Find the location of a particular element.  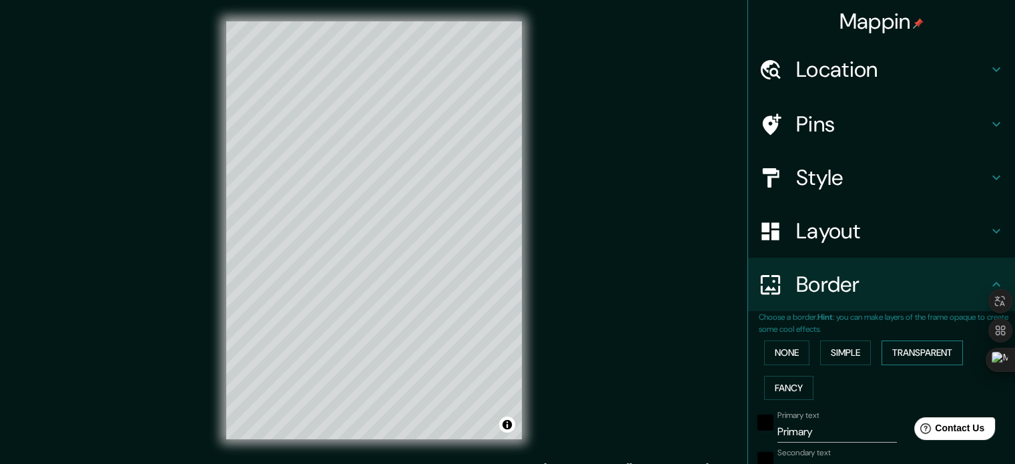

div: Pins is located at coordinates (882, 124).